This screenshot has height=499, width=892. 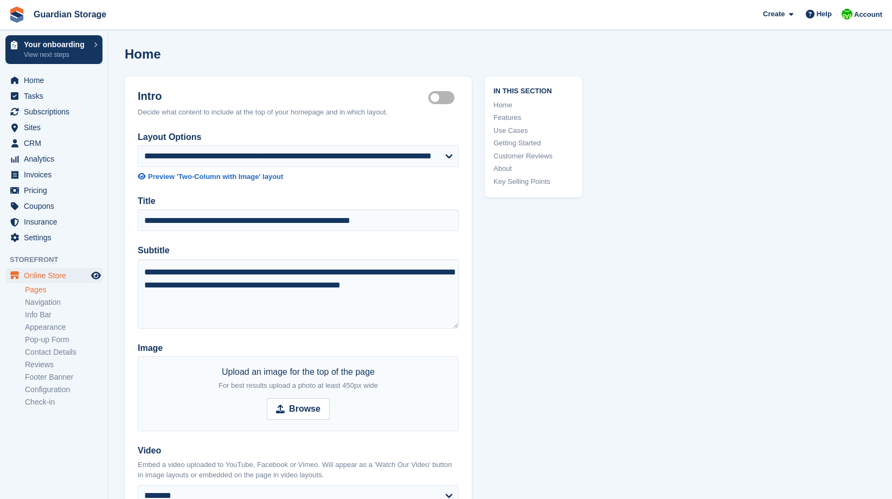 I want to click on a: Info Bar, so click(x=63, y=314).